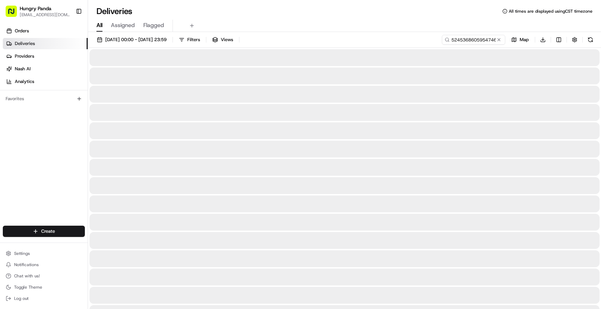 The height and width of the screenshot is (309, 601). What do you see at coordinates (45, 44) in the screenshot?
I see `a: Deliveries` at bounding box center [45, 44].